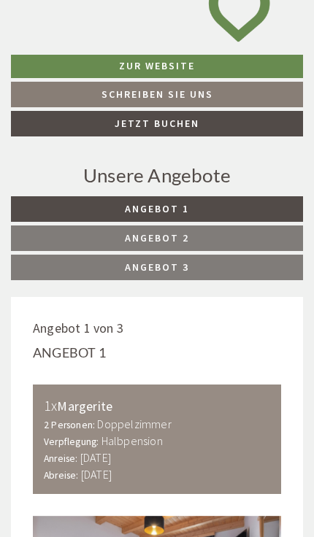 The width and height of the screenshot is (314, 537). What do you see at coordinates (157, 66) in the screenshot?
I see `a: Zur Website` at bounding box center [157, 66].